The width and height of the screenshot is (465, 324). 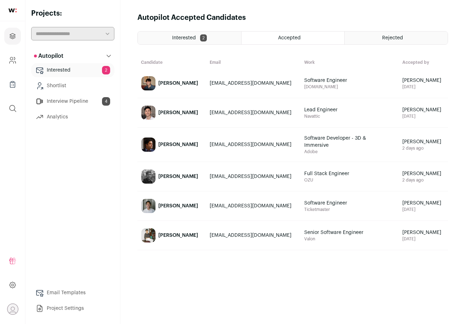 I want to click on img: b10ac46559877586e82314c18dd7d030ec63994f956c5cc73d992b15c97faae5, so click(x=148, y=176).